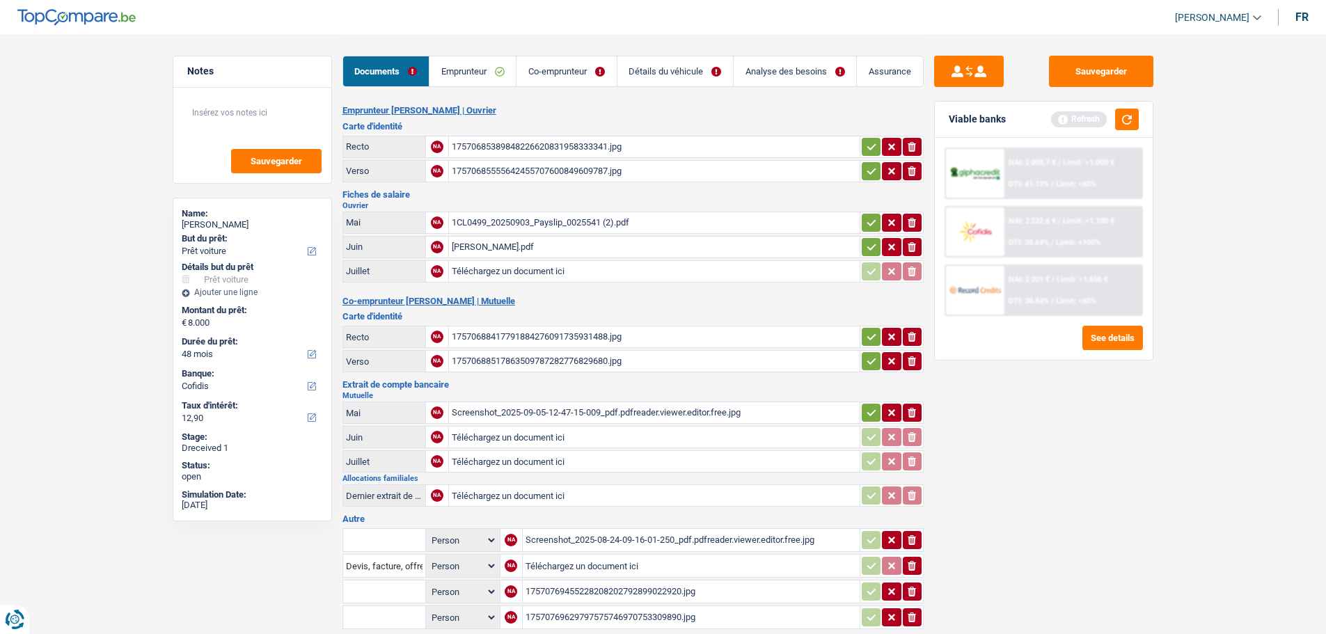  Describe the element at coordinates (252, 292) in the screenshot. I see `div: Ajouter une ligne` at that location.